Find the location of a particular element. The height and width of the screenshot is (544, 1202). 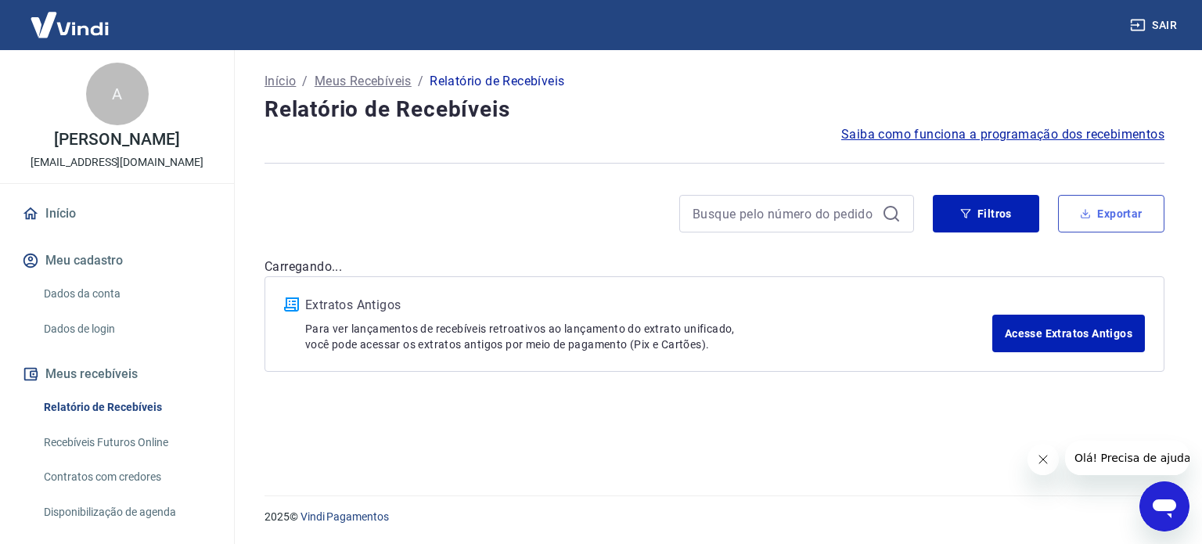

input: Busque pelo número do pedido is located at coordinates (784, 214).